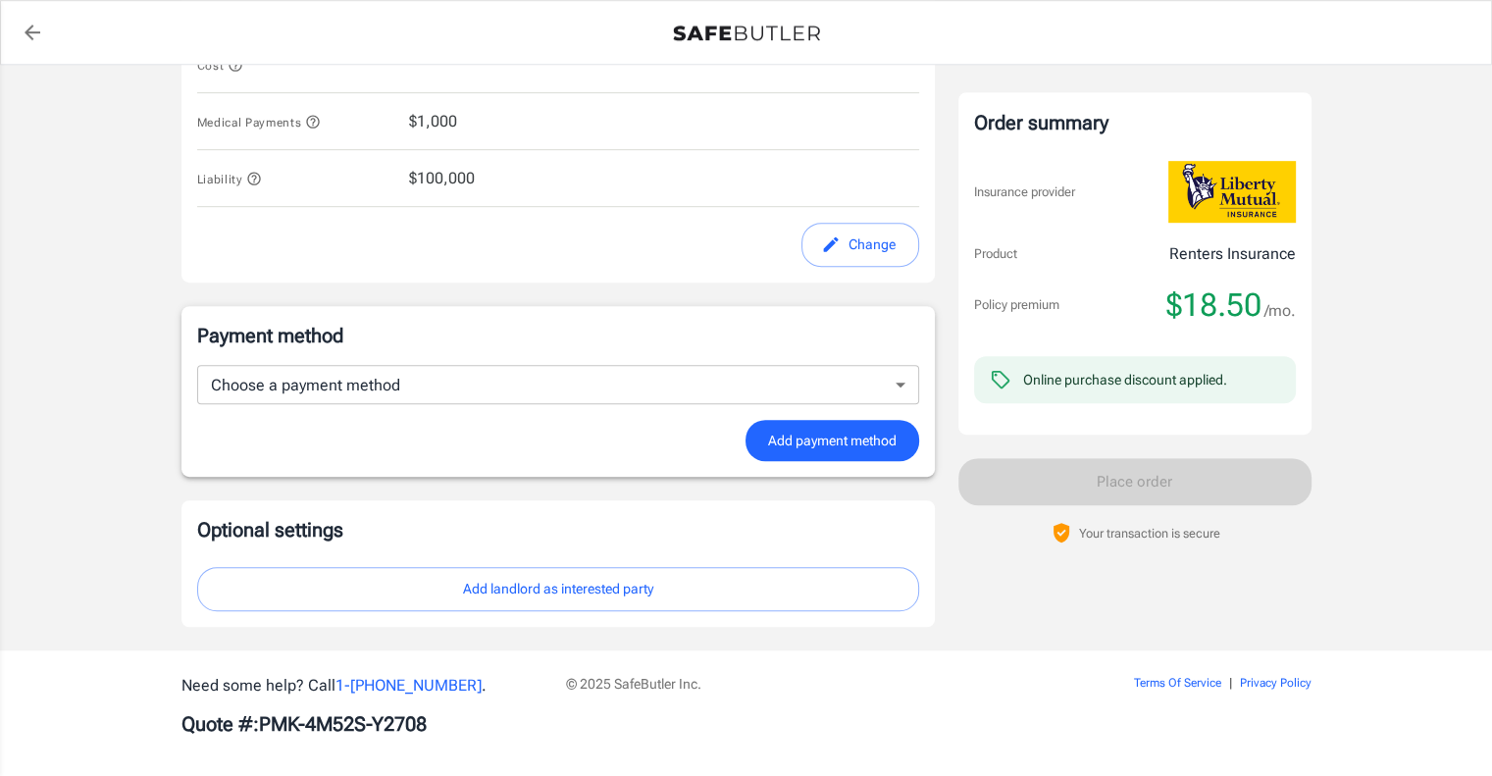 Image resolution: width=1492 pixels, height=776 pixels. What do you see at coordinates (996, 254) in the screenshot?
I see `p: Product` at bounding box center [996, 254].